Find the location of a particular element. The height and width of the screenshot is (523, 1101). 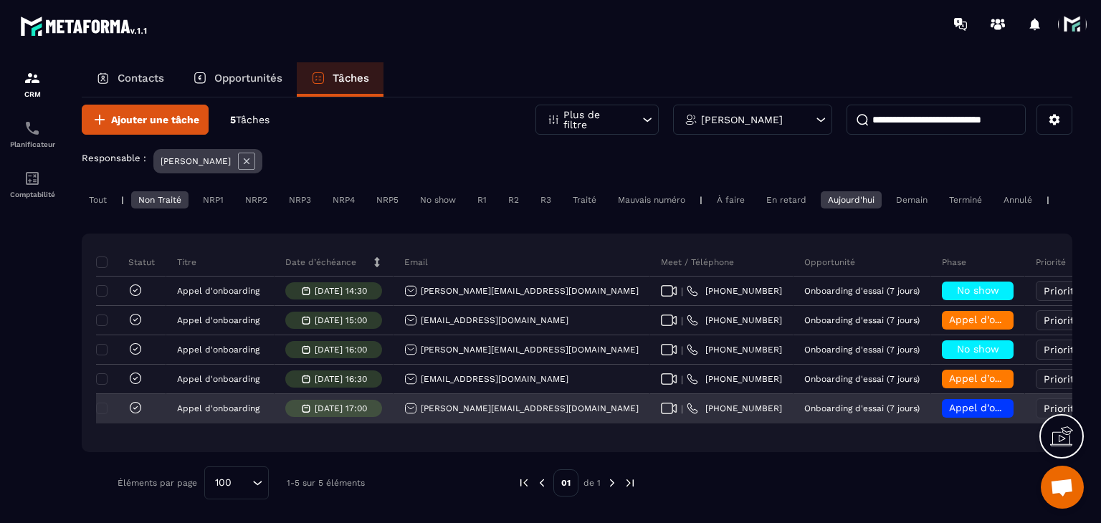

p: de 1 is located at coordinates (592, 483).